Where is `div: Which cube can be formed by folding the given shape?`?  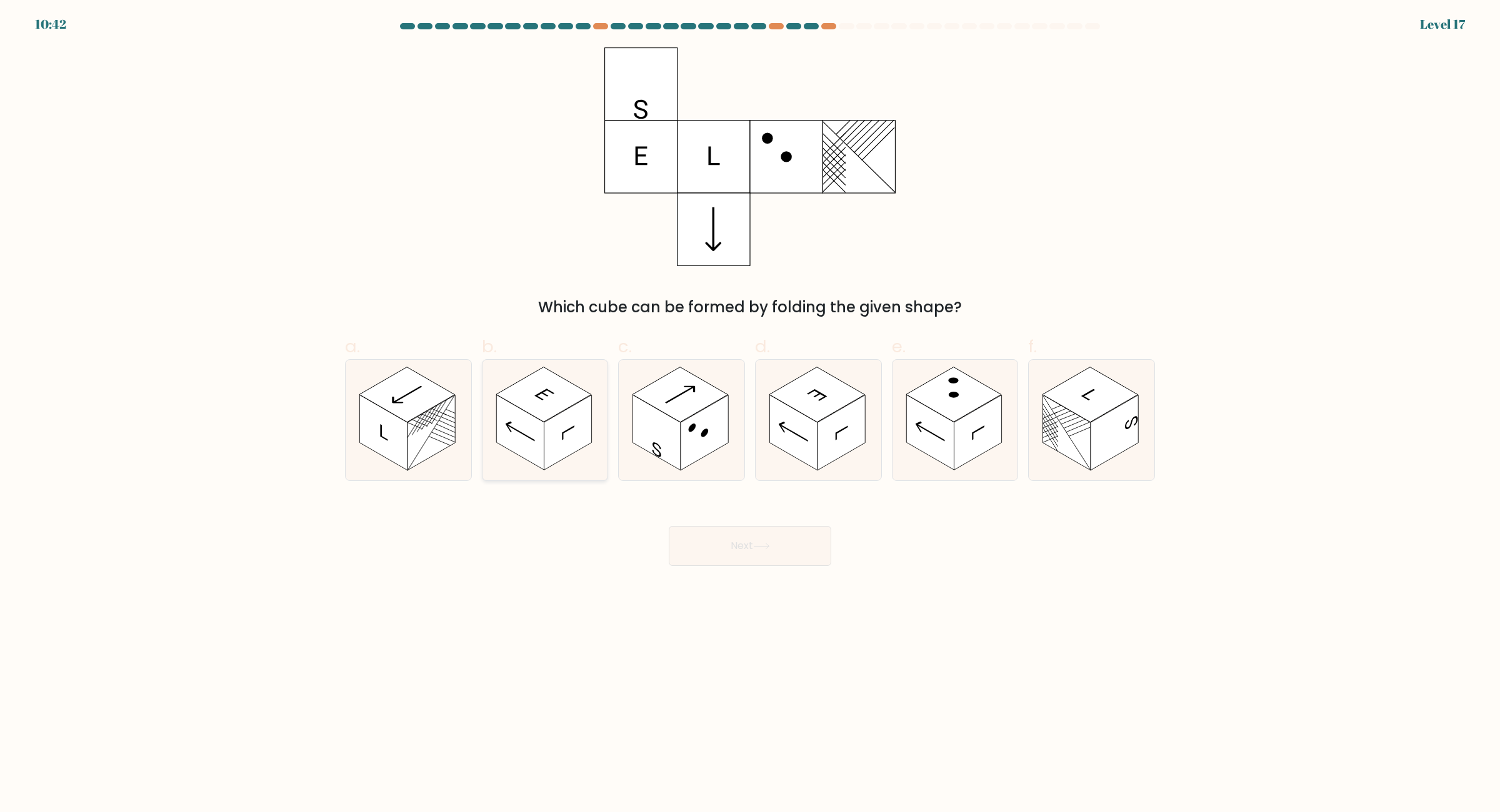 div: Which cube can be formed by folding the given shape? is located at coordinates (750, 307).